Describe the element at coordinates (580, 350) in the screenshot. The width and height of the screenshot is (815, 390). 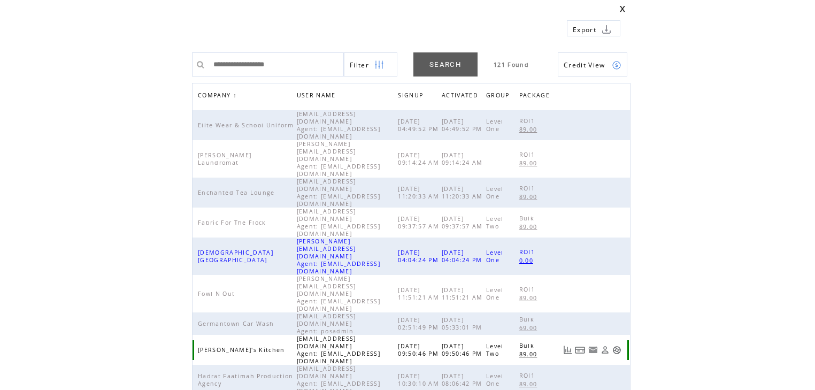
I see `a: View Bills` at that location.